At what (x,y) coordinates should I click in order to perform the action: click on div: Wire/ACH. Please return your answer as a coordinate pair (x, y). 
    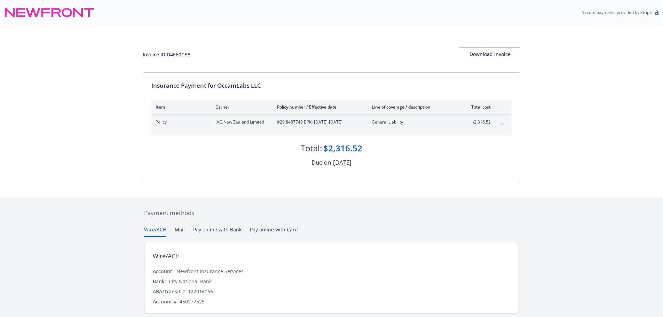
    Looking at the image, I should click on (166, 256).